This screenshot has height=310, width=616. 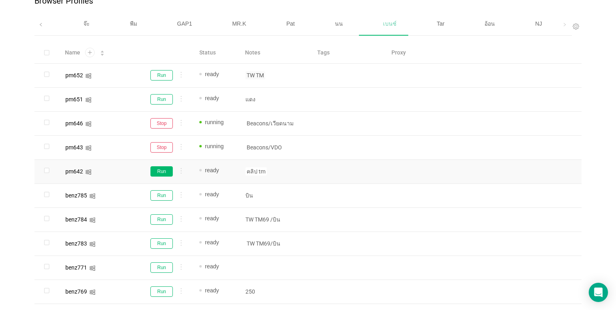 What do you see at coordinates (598, 293) in the screenshot?
I see `div: Open Intercom Messenger` at bounding box center [598, 293].